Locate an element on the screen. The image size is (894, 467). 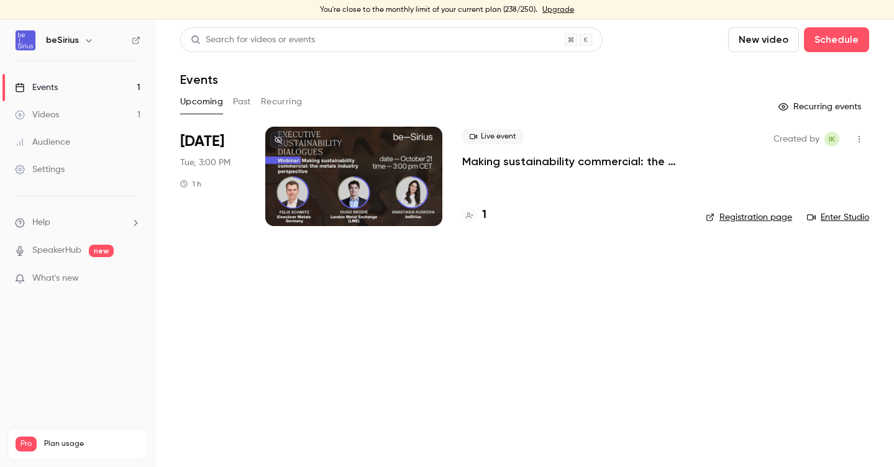
span: Help is located at coordinates (41, 222).